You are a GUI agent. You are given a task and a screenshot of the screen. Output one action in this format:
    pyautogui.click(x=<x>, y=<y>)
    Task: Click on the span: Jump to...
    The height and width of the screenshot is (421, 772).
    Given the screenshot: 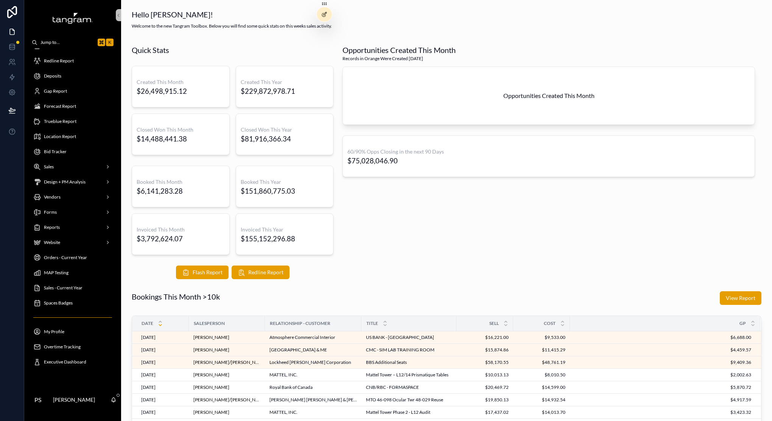 What is the action you would take?
    pyautogui.click(x=67, y=42)
    